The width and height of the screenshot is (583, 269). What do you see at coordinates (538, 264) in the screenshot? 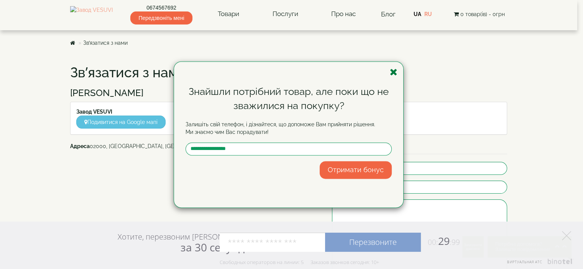
I see `a: Виртуальная АТС` at bounding box center [538, 264].